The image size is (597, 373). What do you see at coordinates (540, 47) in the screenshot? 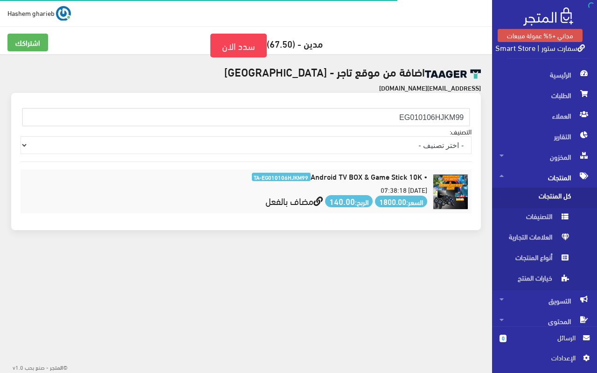
I see `a: سمارت ستور | Smart Store` at bounding box center [540, 47].